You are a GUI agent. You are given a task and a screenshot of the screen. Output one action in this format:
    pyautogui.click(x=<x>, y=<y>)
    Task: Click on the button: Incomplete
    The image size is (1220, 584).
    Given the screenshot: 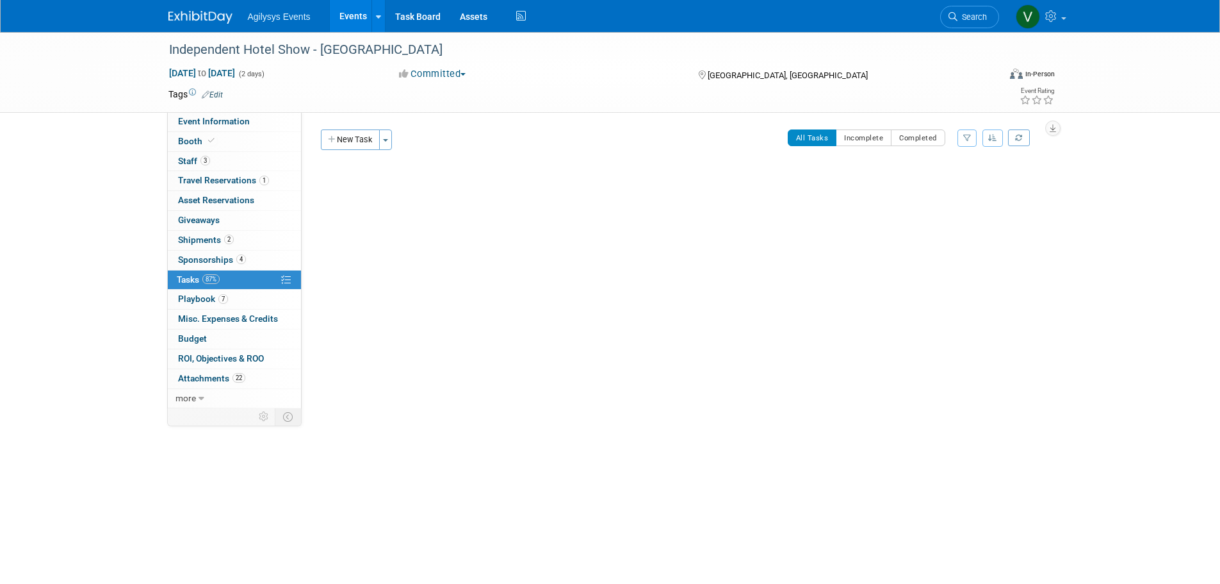 What is the action you would take?
    pyautogui.click(x=864, y=138)
    